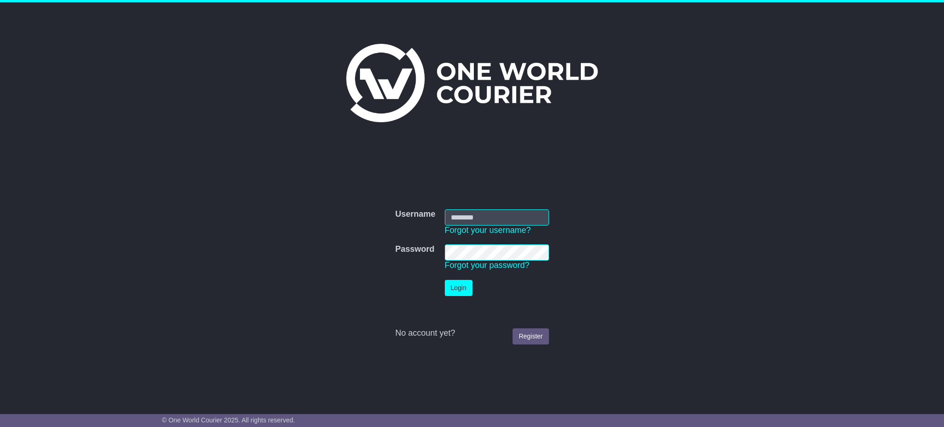 The height and width of the screenshot is (427, 944). What do you see at coordinates (415, 249) in the screenshot?
I see `label: Password` at bounding box center [415, 249].